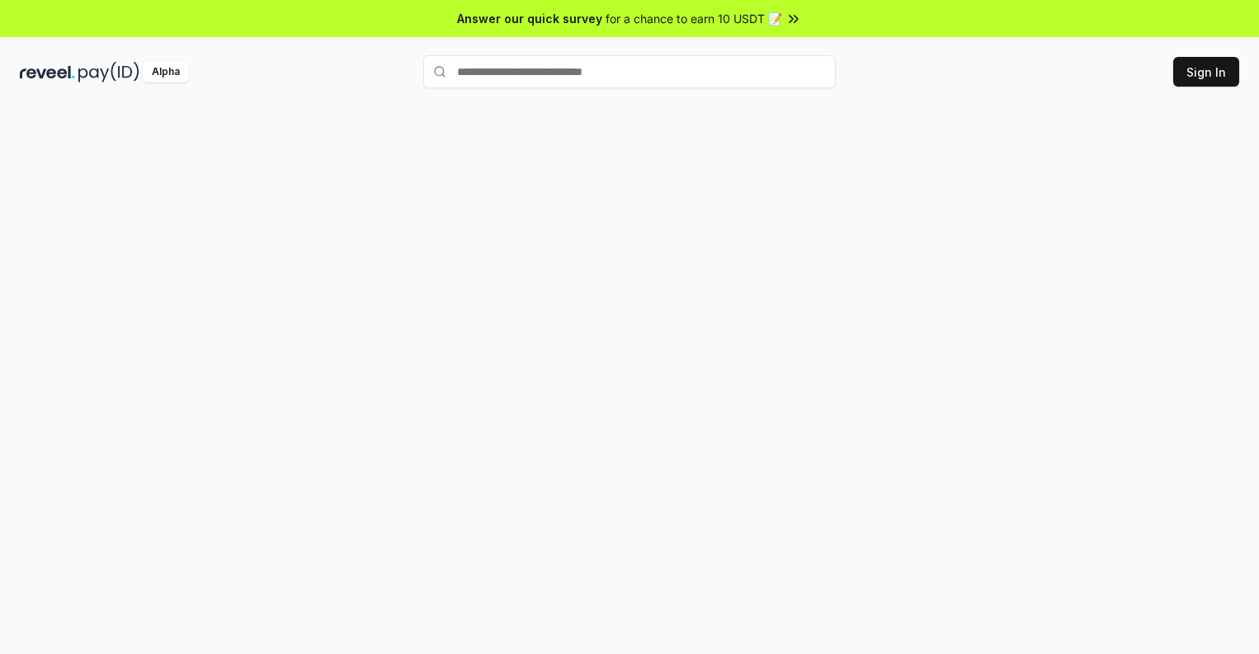 The width and height of the screenshot is (1259, 654). Describe the element at coordinates (530, 18) in the screenshot. I see `span: Answer our quick survey` at that location.